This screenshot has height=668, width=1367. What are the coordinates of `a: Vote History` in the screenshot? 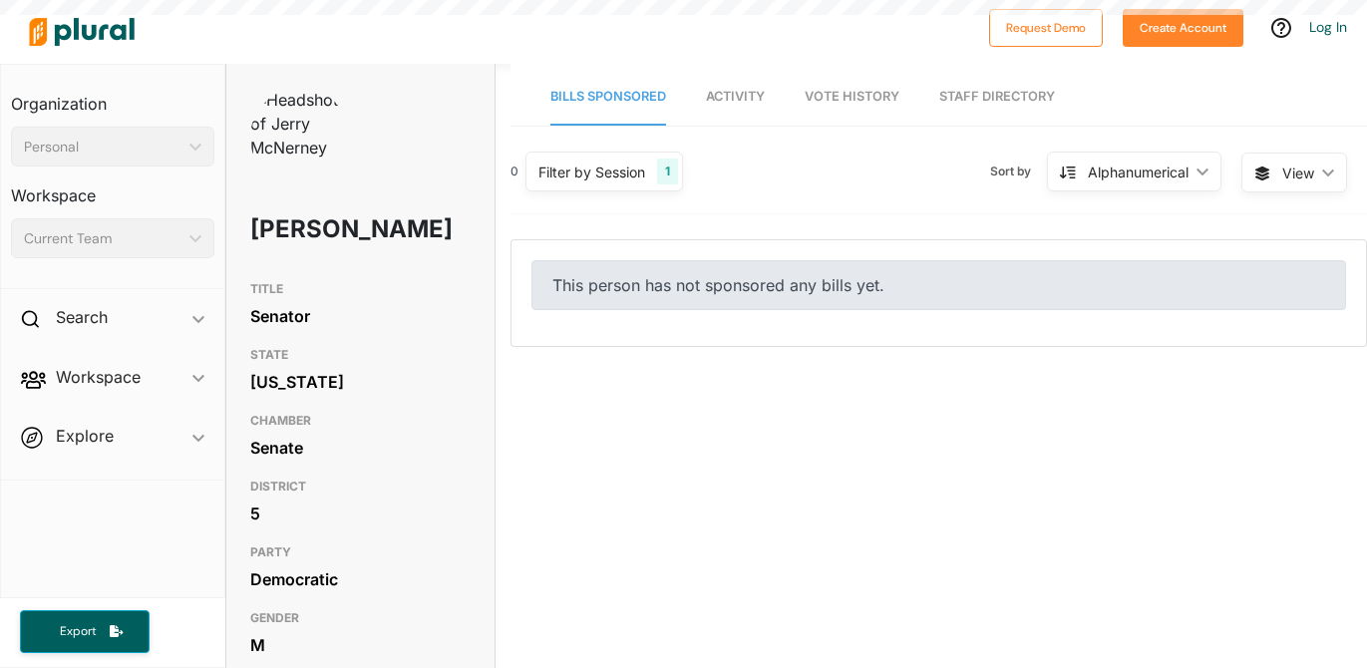 It's located at (852, 97).